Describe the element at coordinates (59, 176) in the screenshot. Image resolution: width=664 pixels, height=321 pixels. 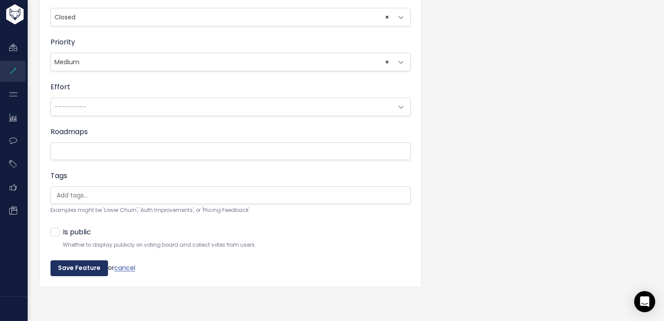
I see `label: Tags` at that location.